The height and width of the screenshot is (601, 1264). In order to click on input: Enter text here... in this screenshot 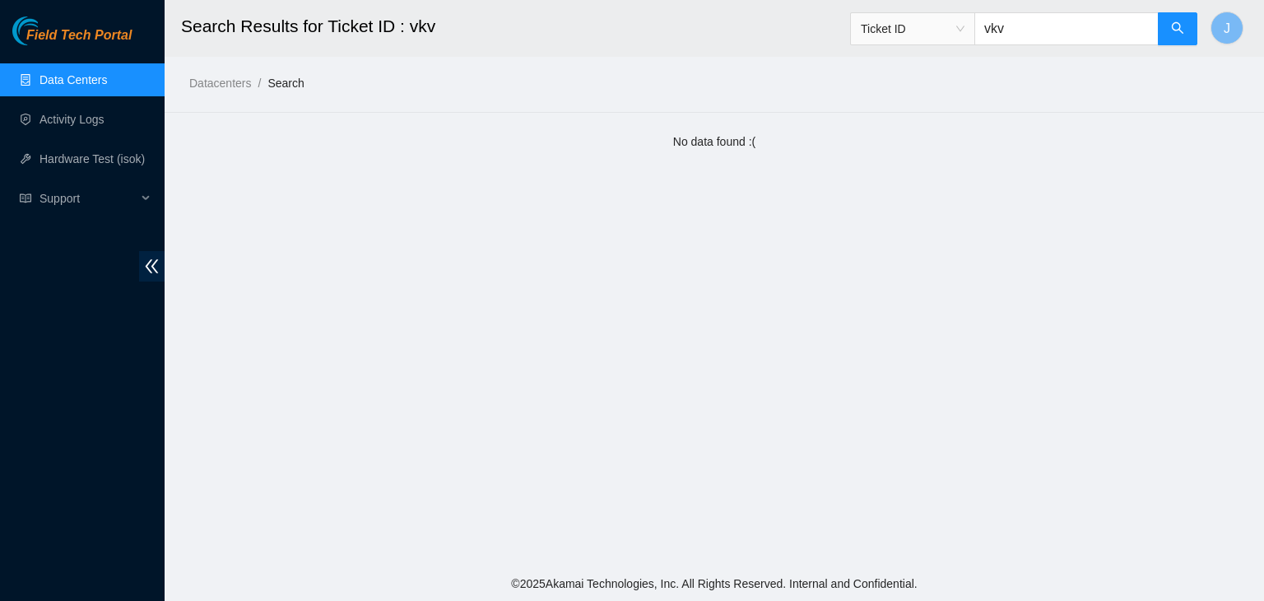, I will do `click(1066, 29)`.